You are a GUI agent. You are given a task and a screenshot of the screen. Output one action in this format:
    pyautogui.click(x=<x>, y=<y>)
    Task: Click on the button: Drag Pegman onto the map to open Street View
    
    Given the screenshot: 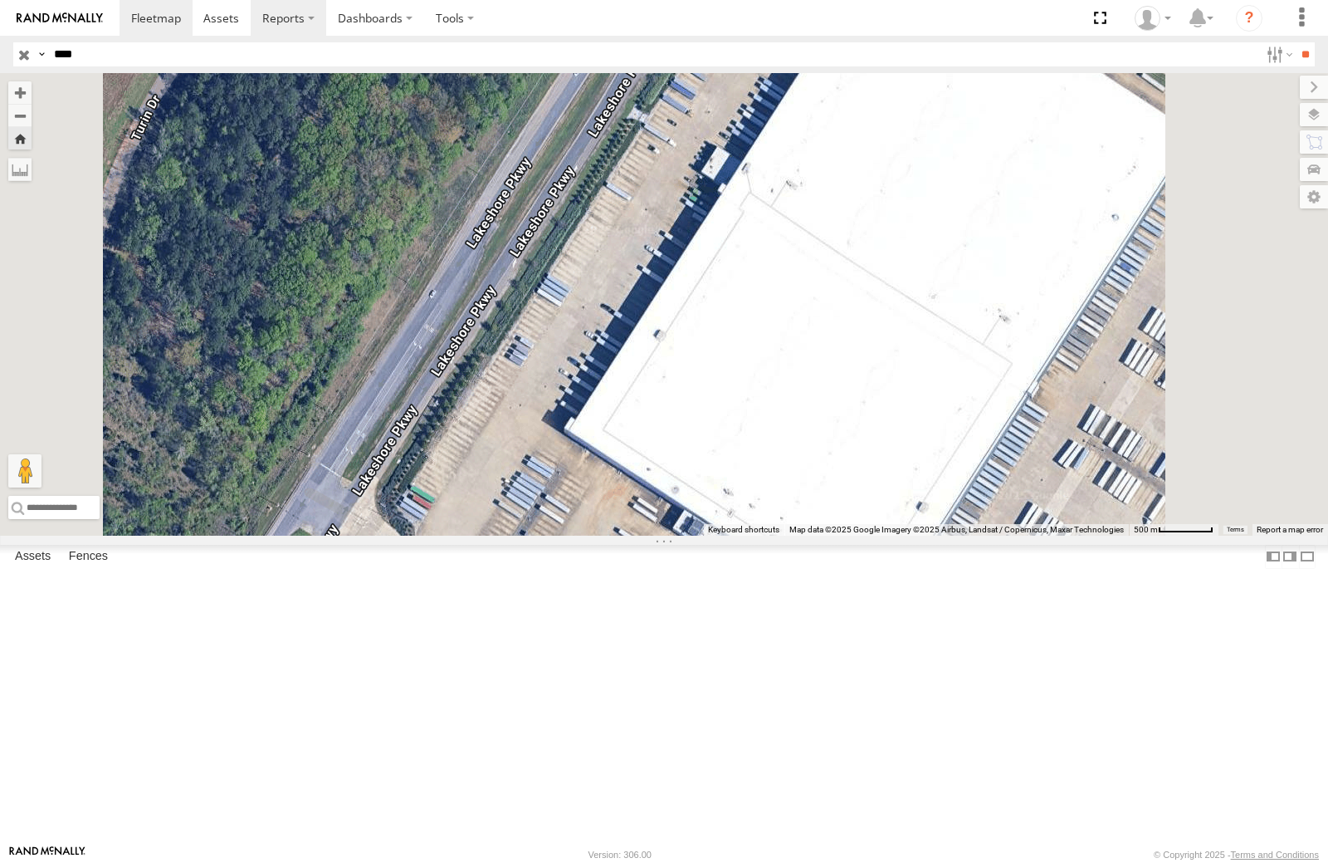 What is the action you would take?
    pyautogui.click(x=25, y=471)
    